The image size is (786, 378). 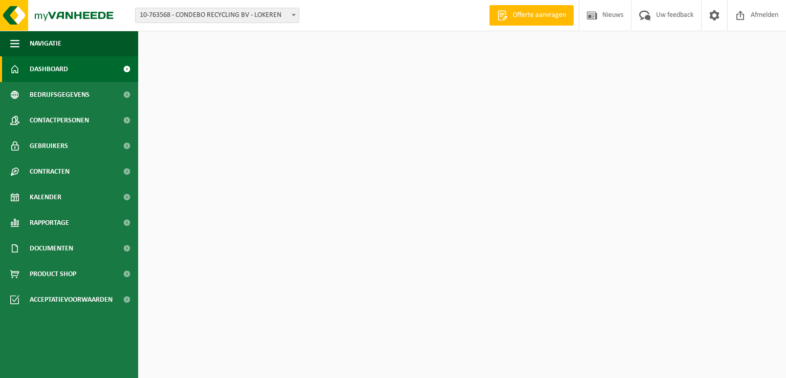 I want to click on span: Dashboard, so click(x=49, y=69).